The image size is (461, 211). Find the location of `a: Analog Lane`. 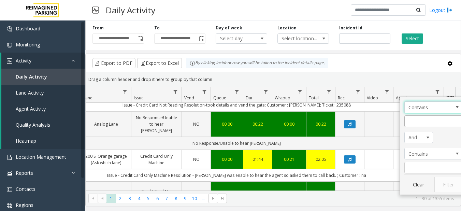

a: Analog Lane is located at coordinates (106, 124).